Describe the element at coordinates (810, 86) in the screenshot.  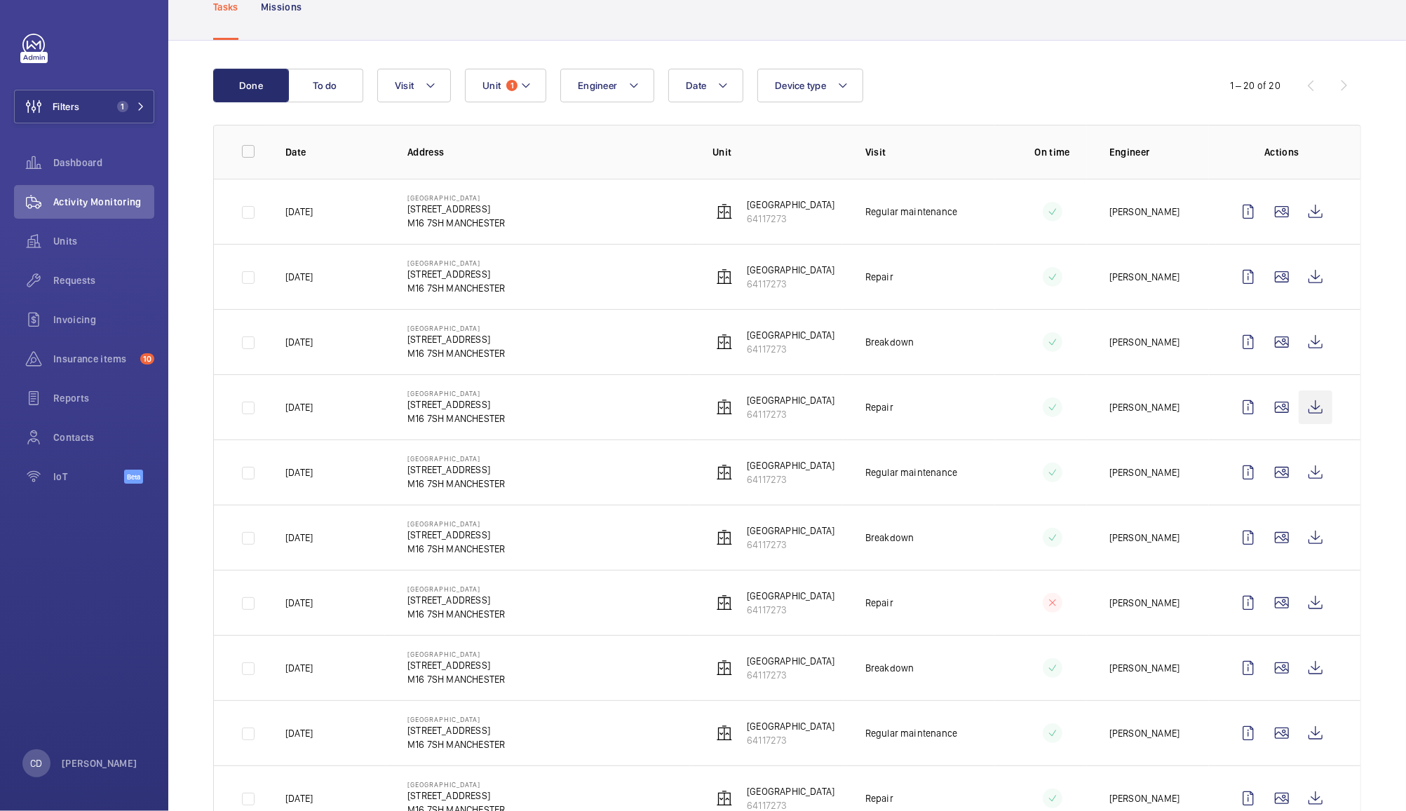
I see `button: Device type` at that location.